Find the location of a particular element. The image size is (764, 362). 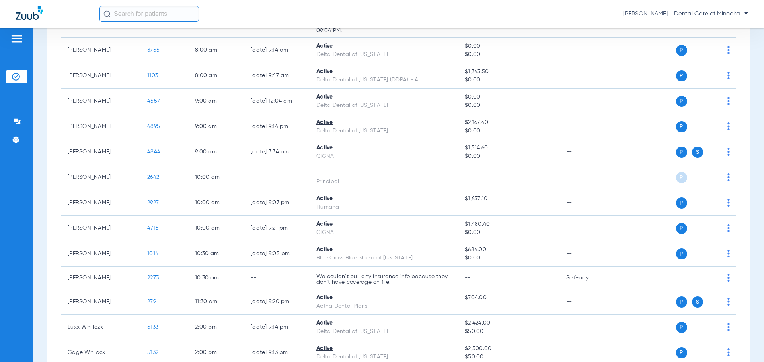

span: 279 is located at coordinates (152, 302).